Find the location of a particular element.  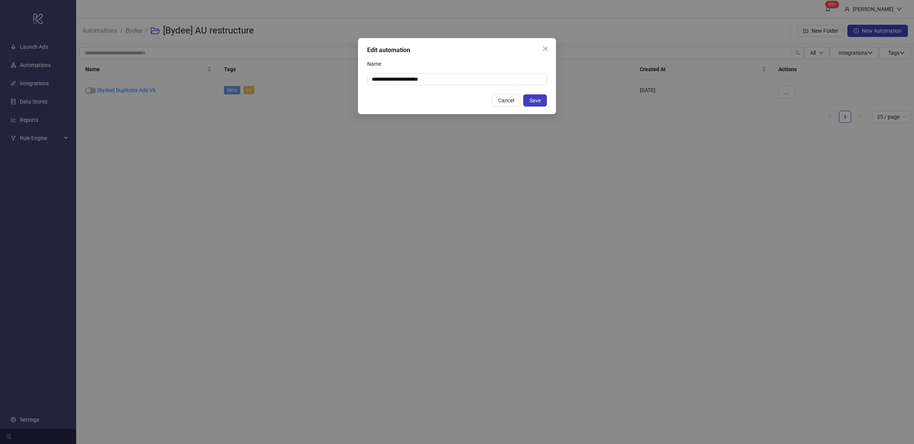

label: Name is located at coordinates (376, 64).